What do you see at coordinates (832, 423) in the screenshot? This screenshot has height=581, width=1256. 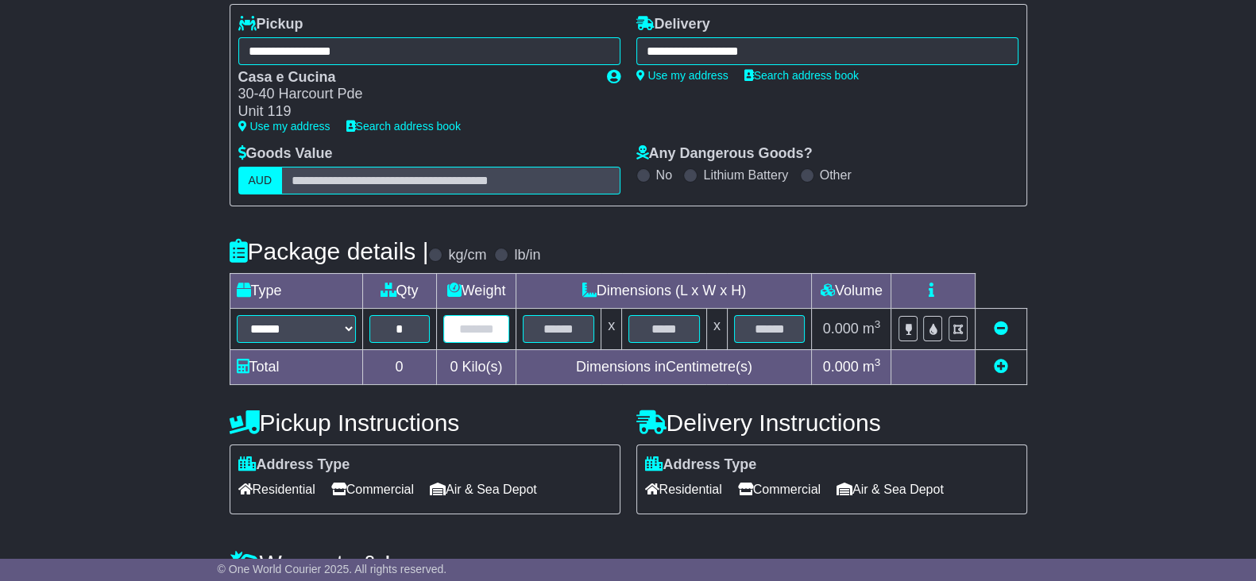 I see `h4: Delivery Instructions` at bounding box center [832, 423].